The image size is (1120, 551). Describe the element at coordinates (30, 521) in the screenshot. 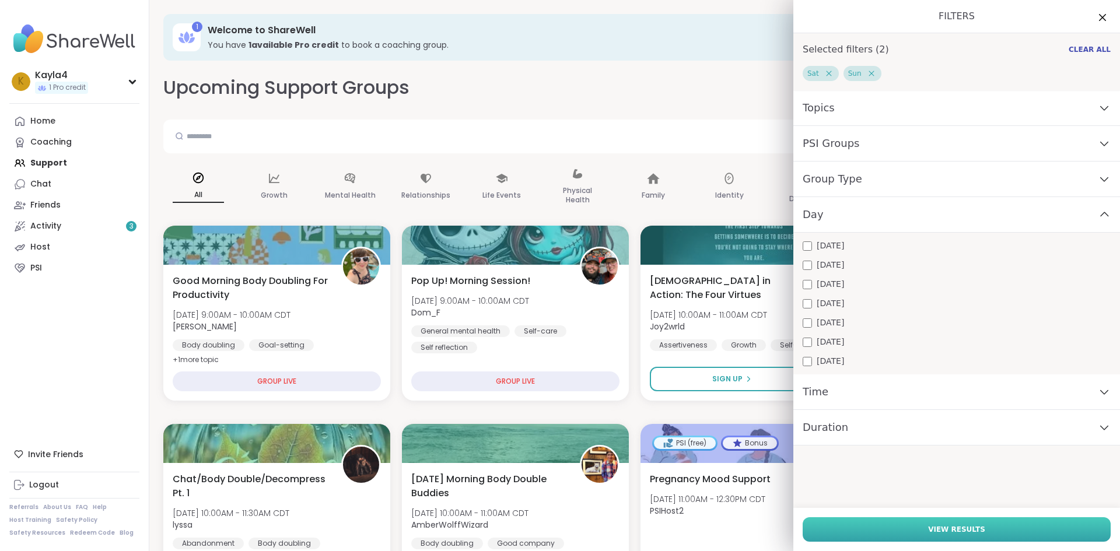

I see `a: Host Training` at that location.